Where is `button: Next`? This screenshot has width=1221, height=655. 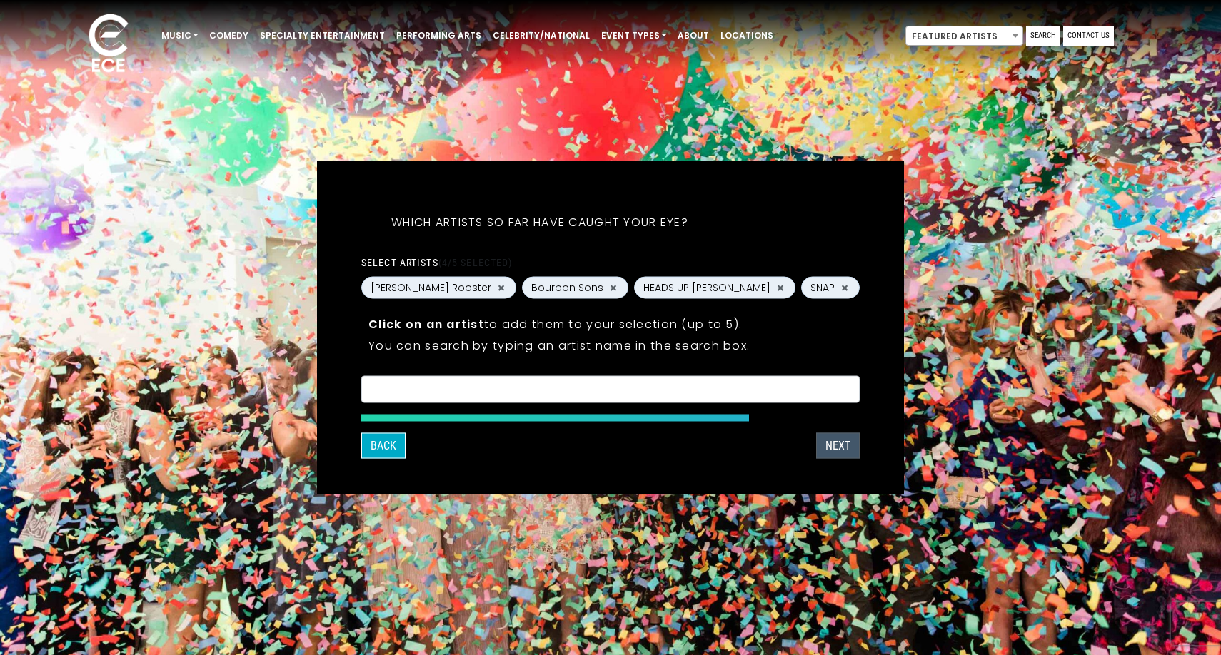 button: Next is located at coordinates (837, 446).